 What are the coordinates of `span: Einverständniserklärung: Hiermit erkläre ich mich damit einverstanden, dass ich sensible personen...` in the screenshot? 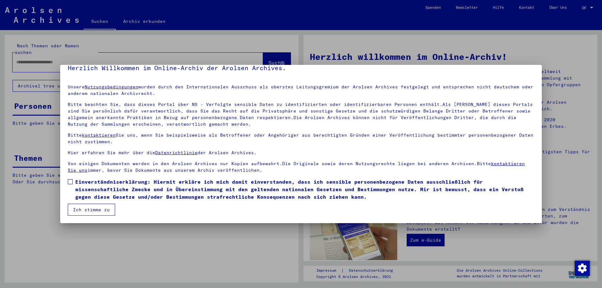 It's located at (305, 189).